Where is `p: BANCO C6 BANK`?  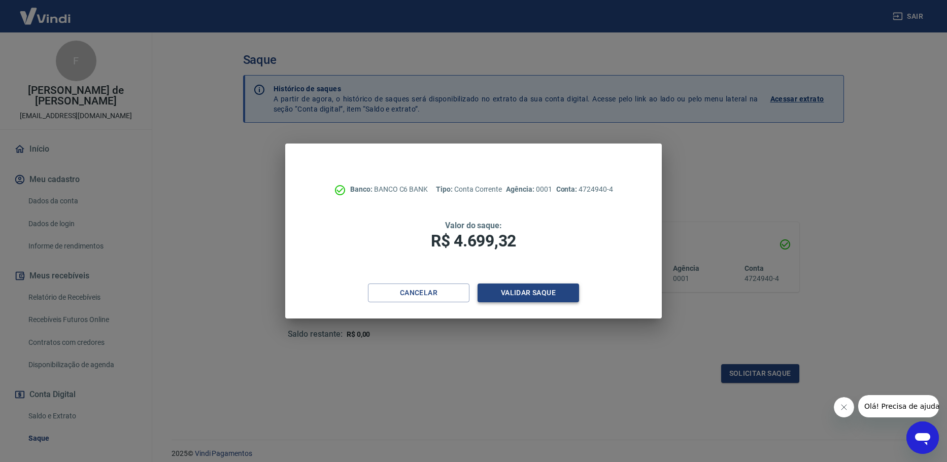 p: BANCO C6 BANK is located at coordinates (389, 189).